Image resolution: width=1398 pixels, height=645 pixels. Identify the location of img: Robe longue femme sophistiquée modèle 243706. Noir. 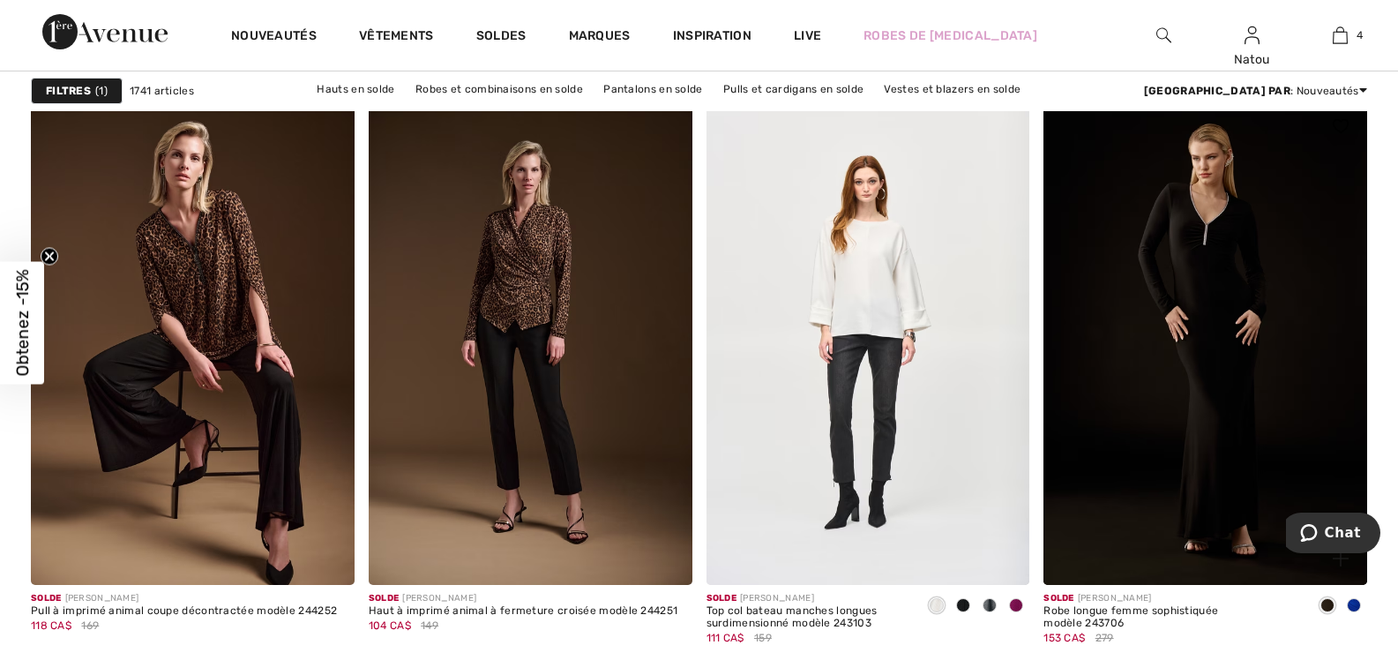
(1205, 342).